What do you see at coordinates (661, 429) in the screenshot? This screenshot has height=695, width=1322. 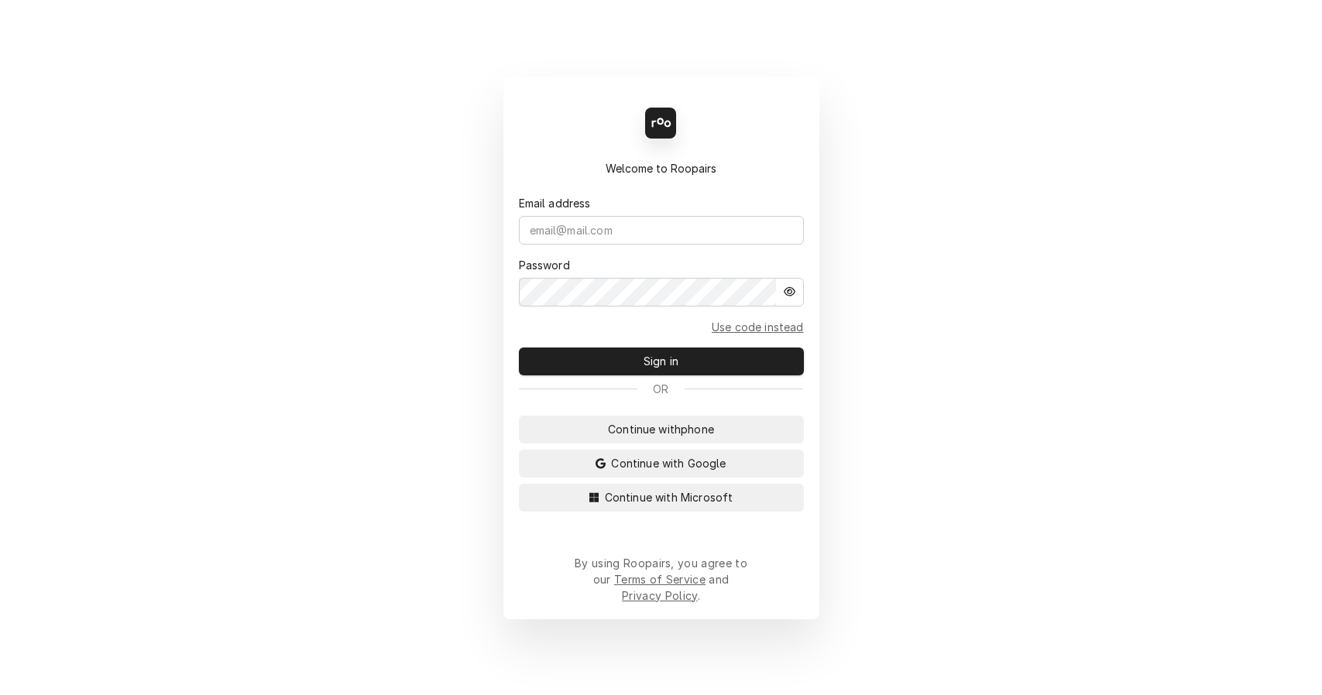 I see `span: Continue with phone` at bounding box center [661, 429].